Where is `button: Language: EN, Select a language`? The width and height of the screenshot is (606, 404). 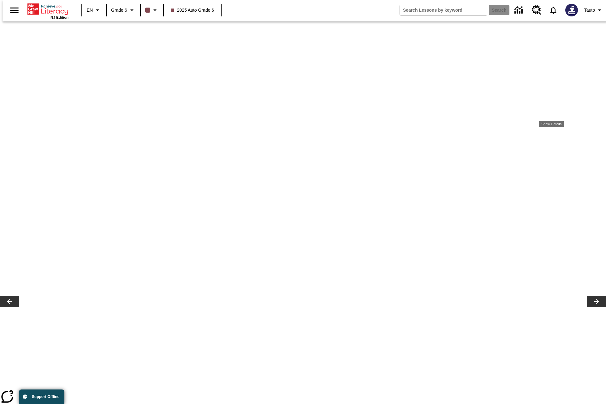
button: Language: EN, Select a language is located at coordinates (94, 10).